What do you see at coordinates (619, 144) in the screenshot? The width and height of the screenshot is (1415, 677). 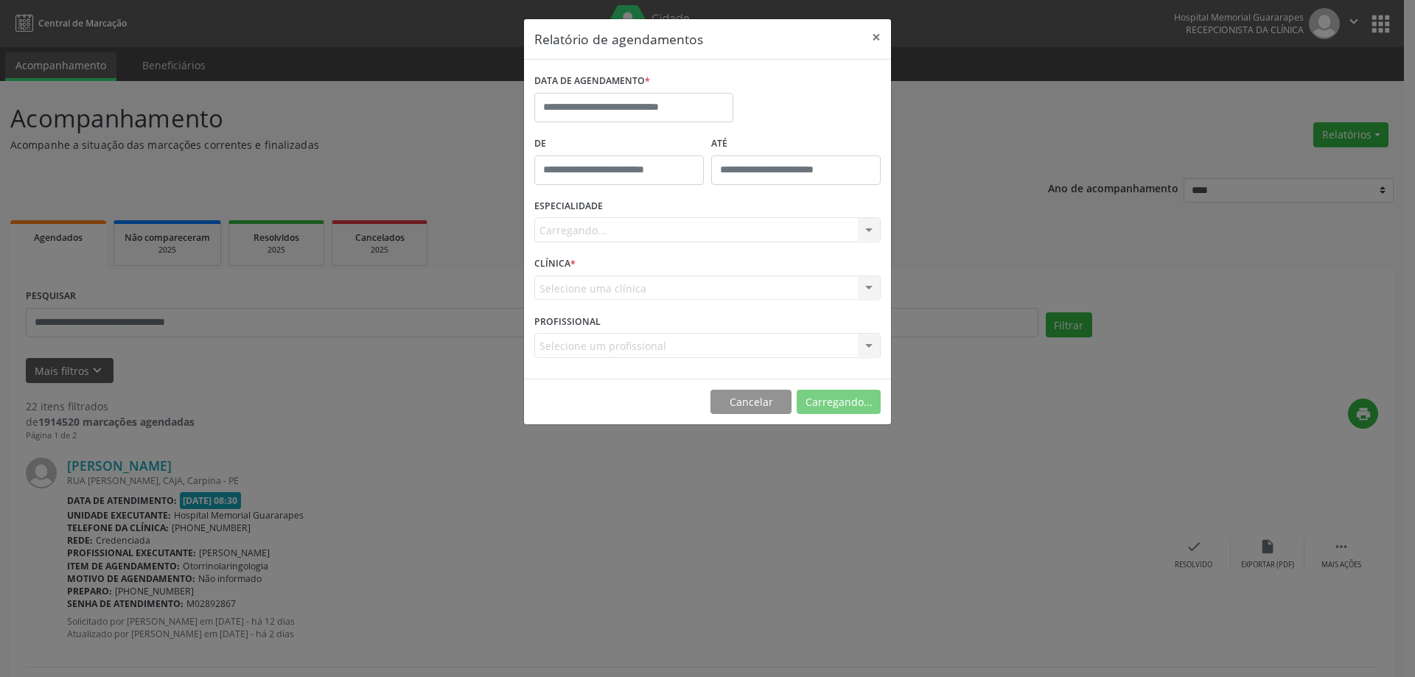 I see `label: De` at bounding box center [619, 144].